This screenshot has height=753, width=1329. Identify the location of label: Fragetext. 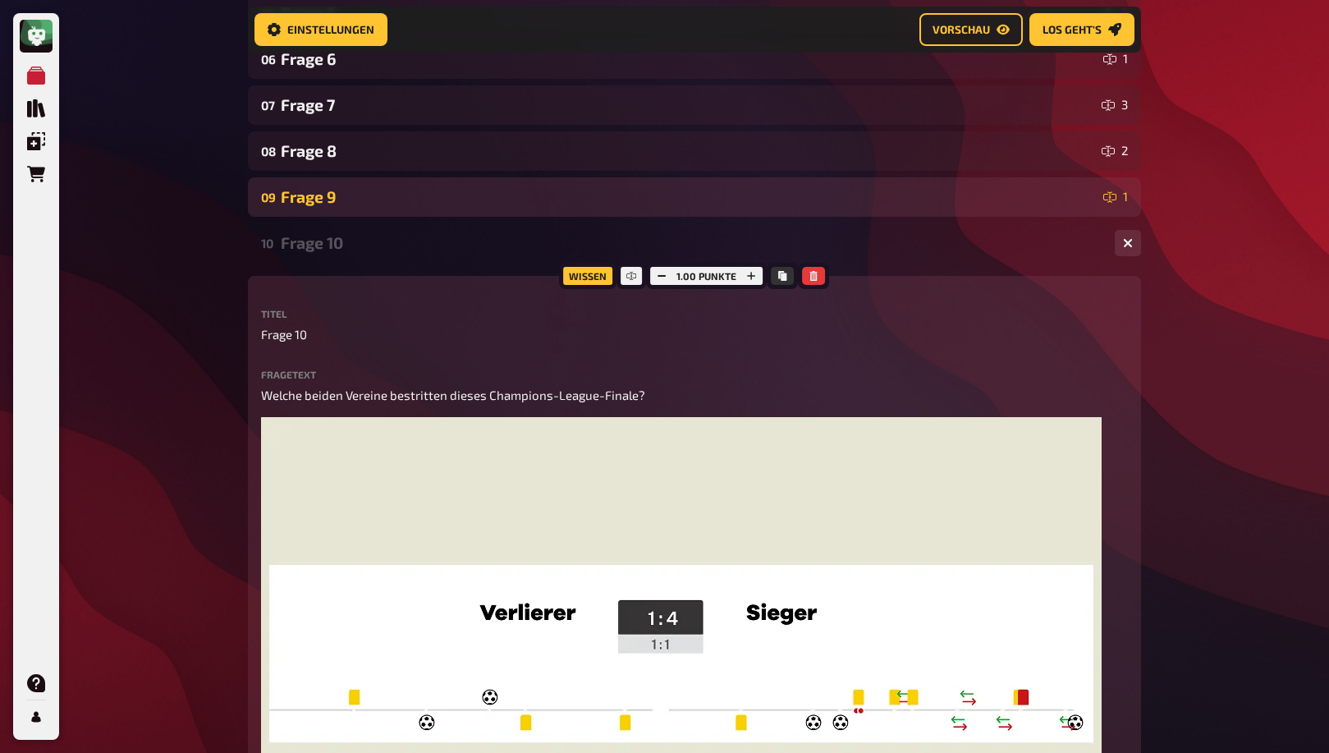
(694, 374).